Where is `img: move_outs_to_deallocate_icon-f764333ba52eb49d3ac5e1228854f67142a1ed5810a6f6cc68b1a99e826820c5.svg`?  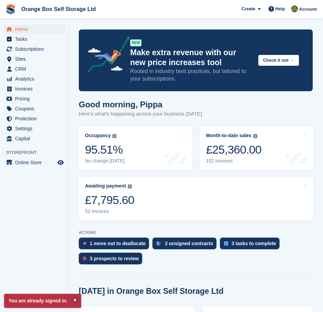
img: move_outs_to_deallocate_icon-f764333ba52eb49d3ac5e1228854f67142a1ed5810a6f6cc68b1a99e826820c5.svg is located at coordinates (85, 243).